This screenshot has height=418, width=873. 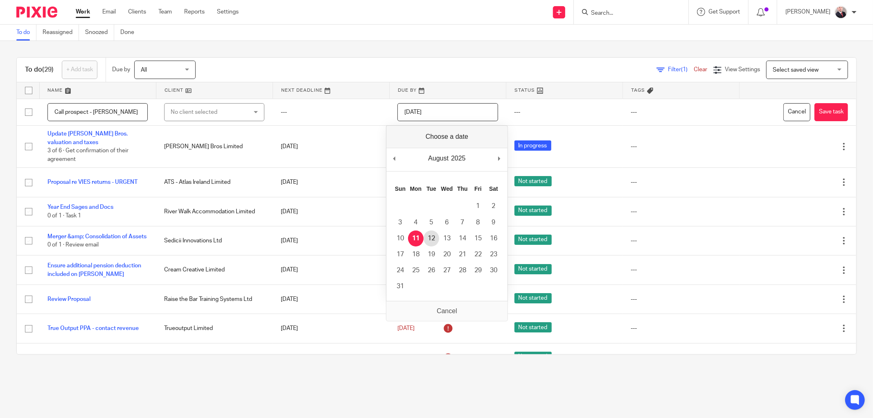 I want to click on button: Cancel, so click(x=797, y=112).